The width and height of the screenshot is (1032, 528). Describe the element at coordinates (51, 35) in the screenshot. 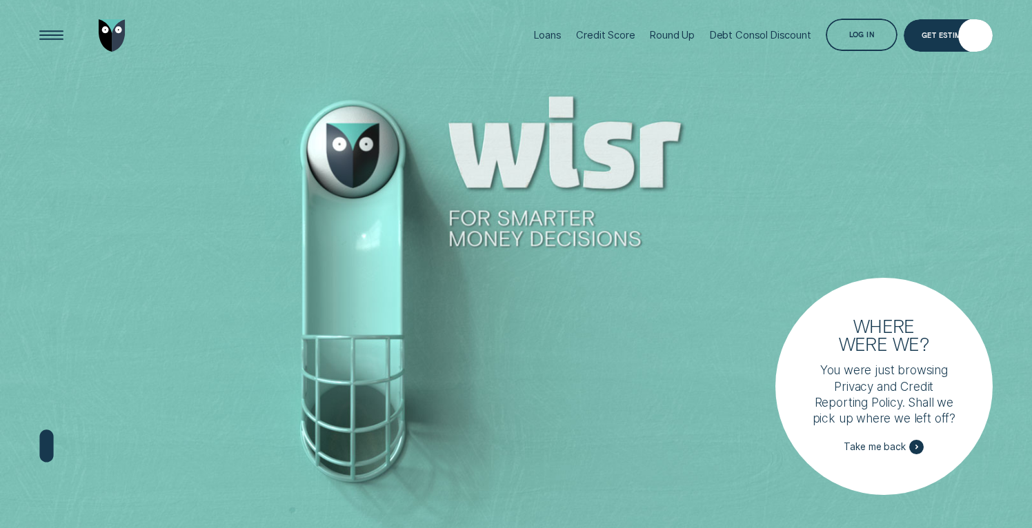

I see `button: Open Menu` at that location.